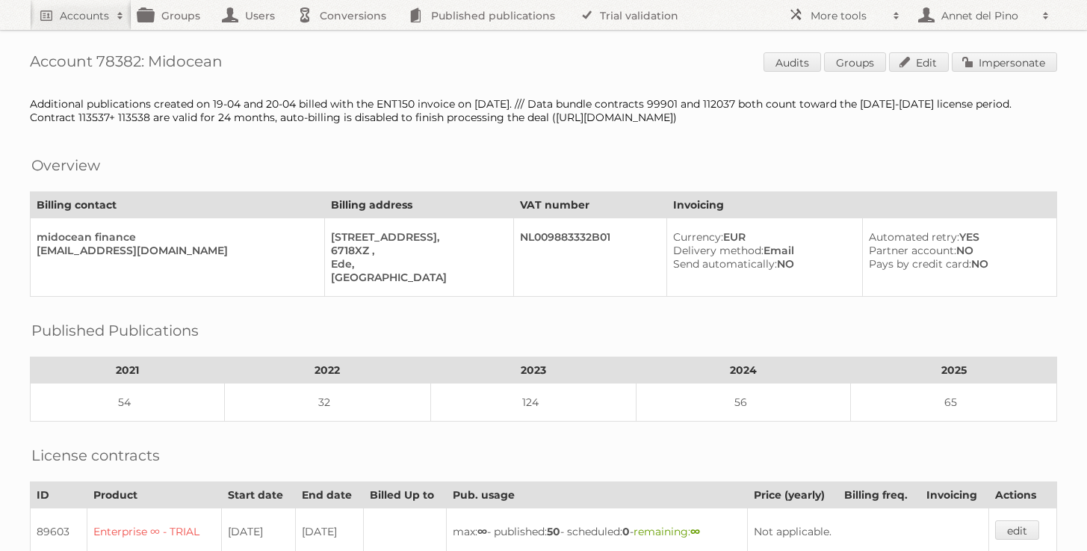 This screenshot has width=1087, height=551. Describe the element at coordinates (59, 494) in the screenshot. I see `th: ID` at that location.